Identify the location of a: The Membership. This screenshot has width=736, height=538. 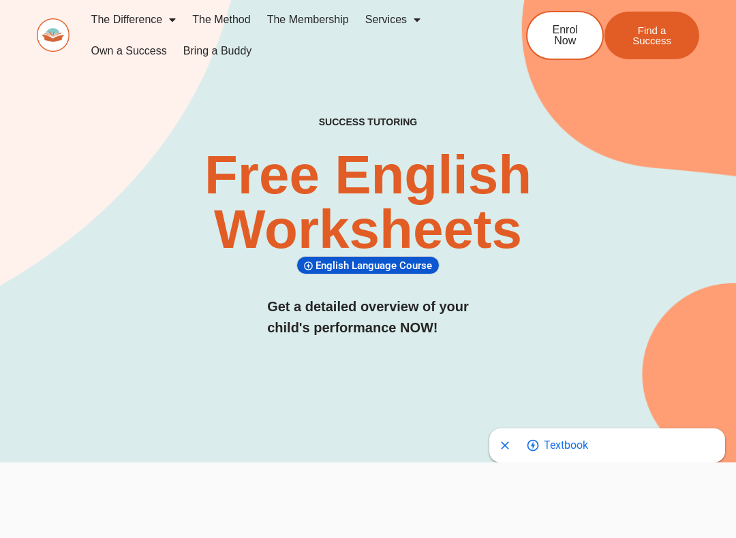
(308, 20).